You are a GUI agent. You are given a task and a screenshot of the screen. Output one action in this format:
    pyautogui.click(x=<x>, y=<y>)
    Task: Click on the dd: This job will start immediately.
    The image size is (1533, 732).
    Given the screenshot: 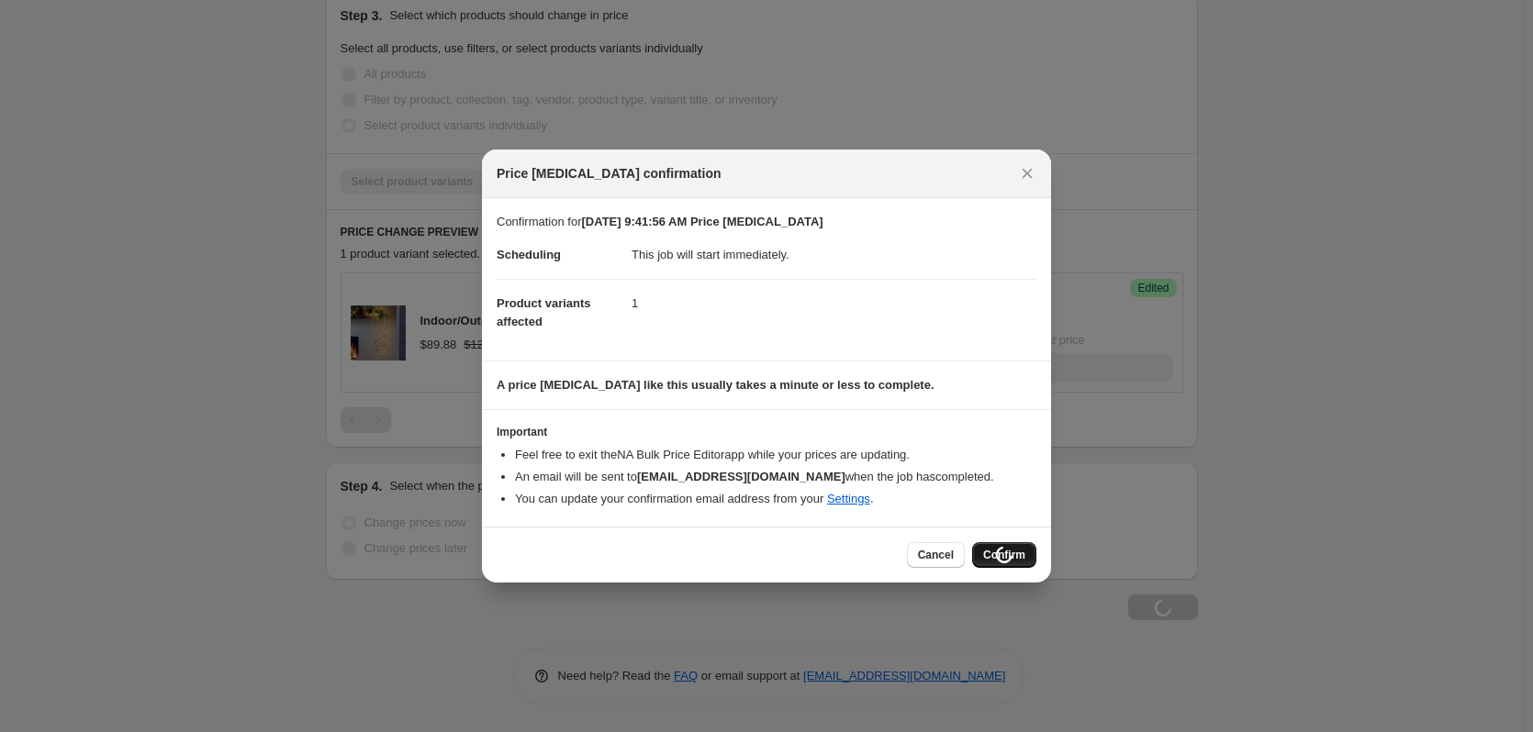 What is the action you would take?
    pyautogui.click(x=833, y=255)
    